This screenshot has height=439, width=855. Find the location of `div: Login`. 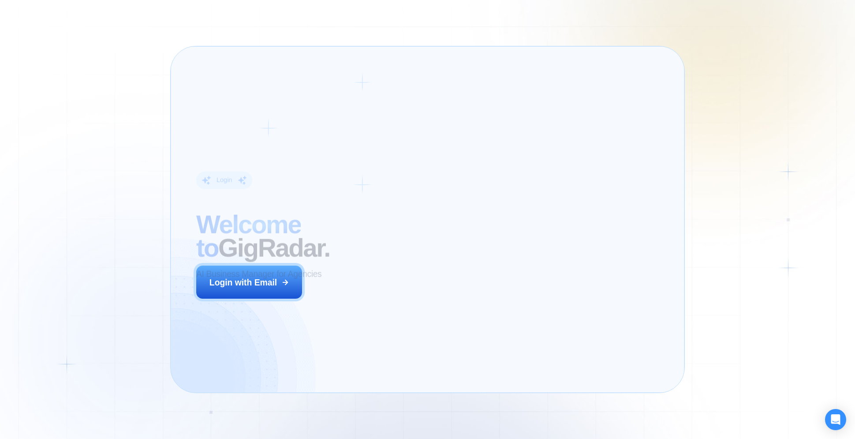

div: Login is located at coordinates (224, 180).